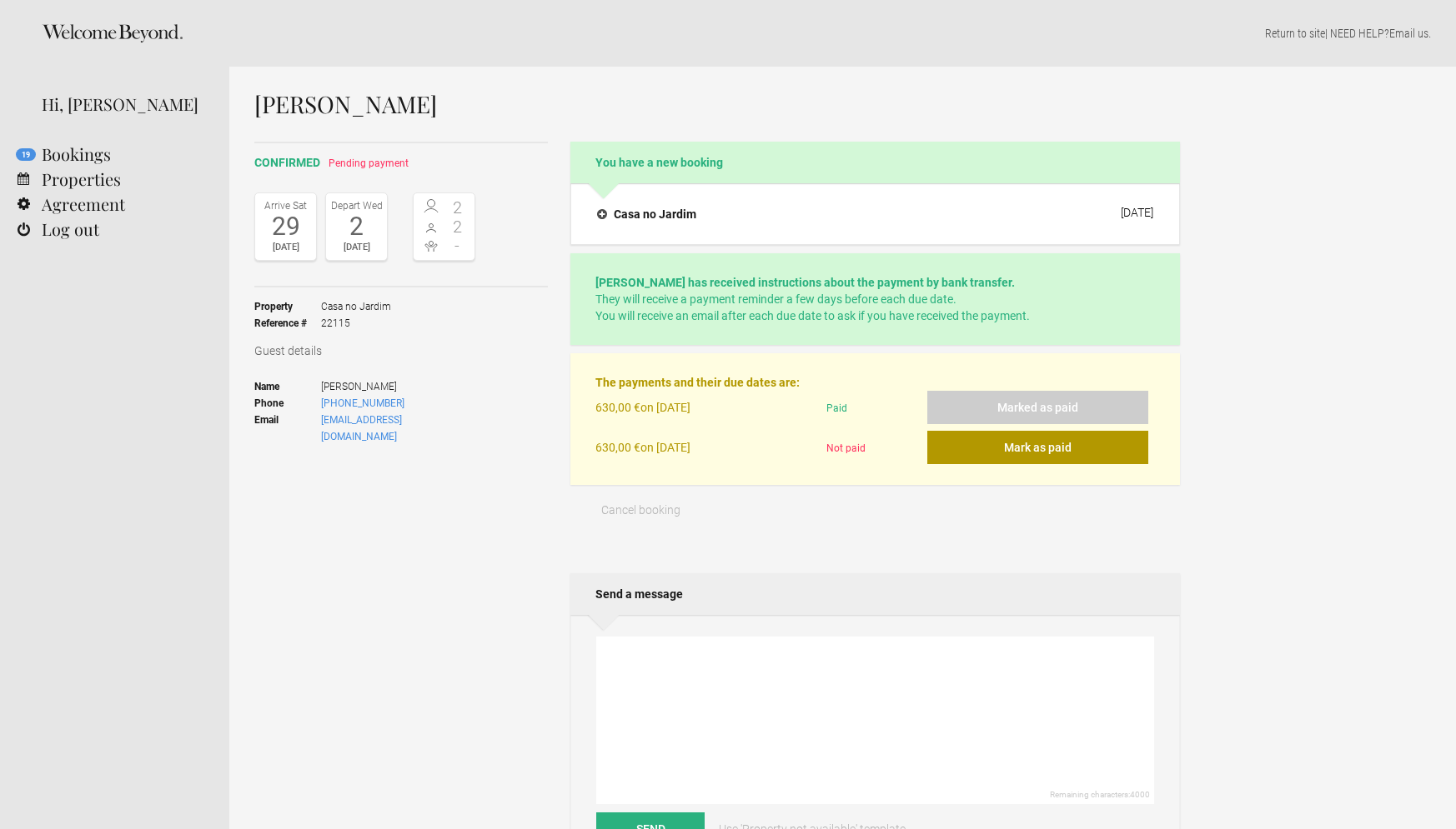 The image size is (1456, 829). I want to click on div: Arrive Sat, so click(286, 206).